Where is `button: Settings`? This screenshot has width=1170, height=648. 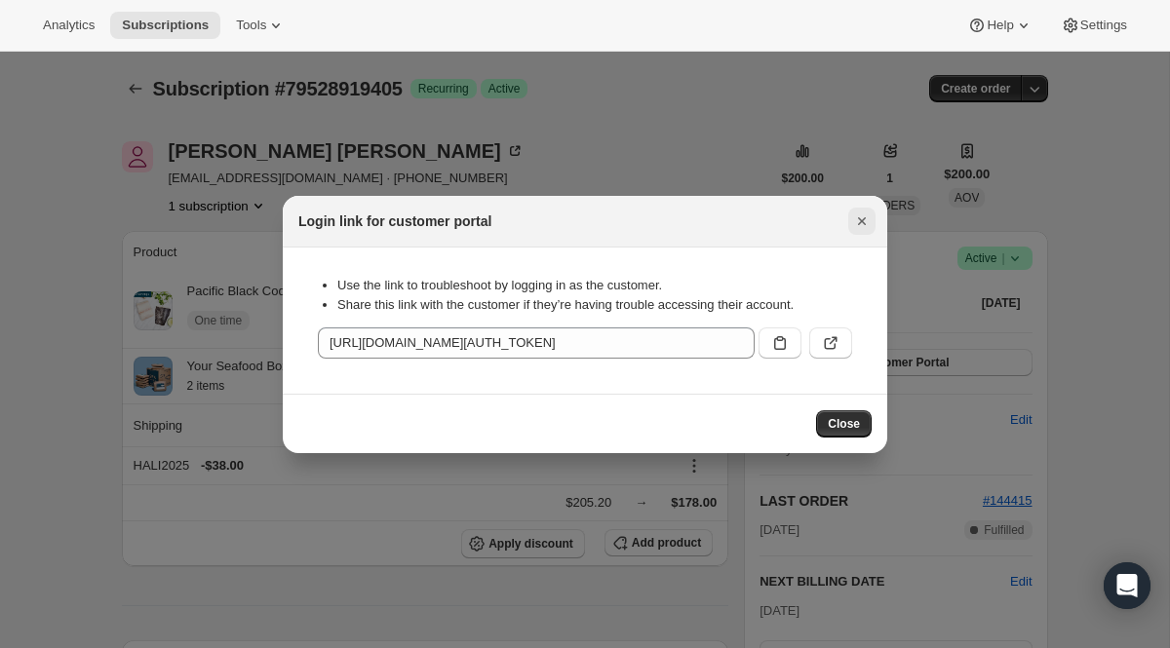
button: Settings is located at coordinates (1094, 25).